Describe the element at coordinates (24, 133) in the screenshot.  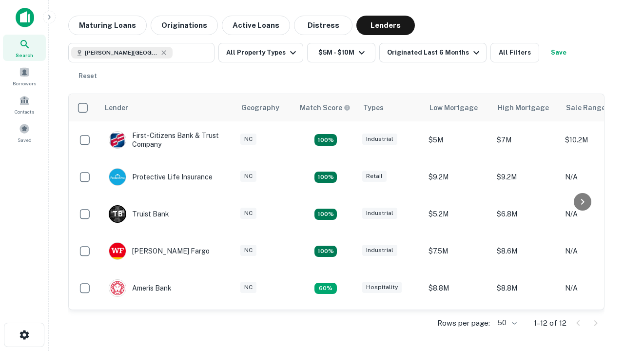
I see `div: Saved` at that location.